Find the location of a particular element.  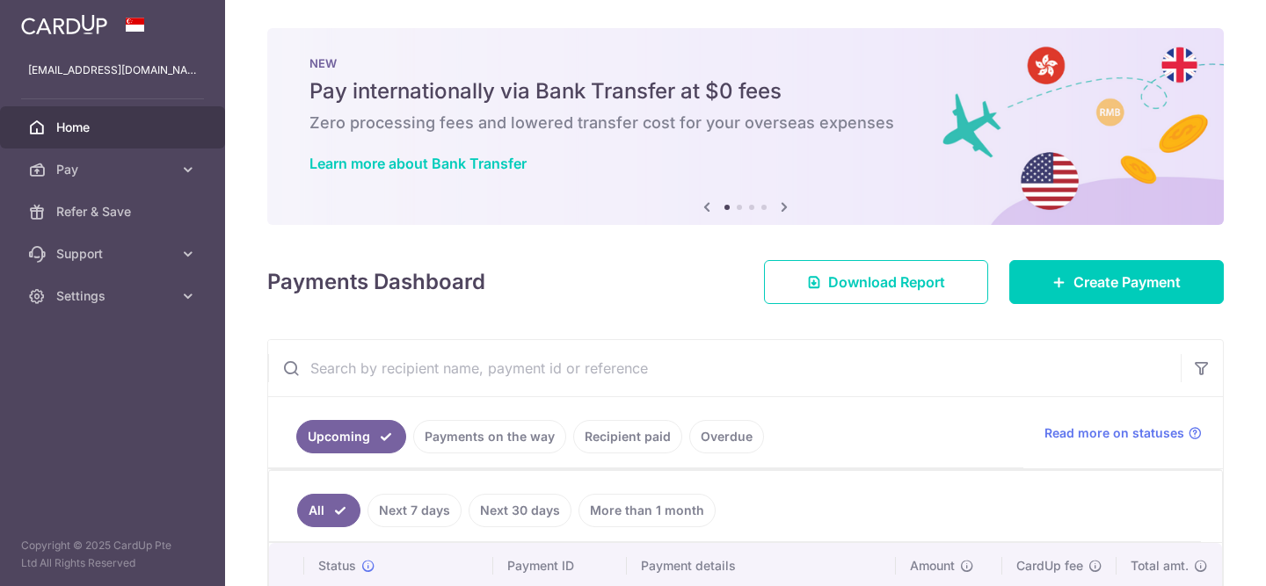

span: Create Payment is located at coordinates (1127, 282).